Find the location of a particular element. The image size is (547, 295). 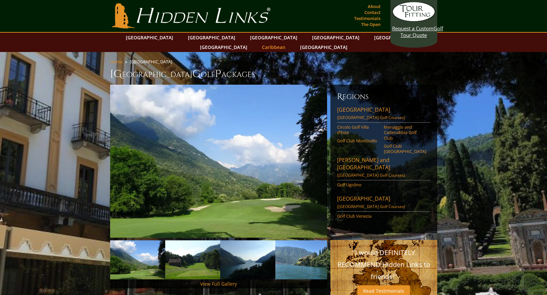

a: The Open is located at coordinates (370, 24).